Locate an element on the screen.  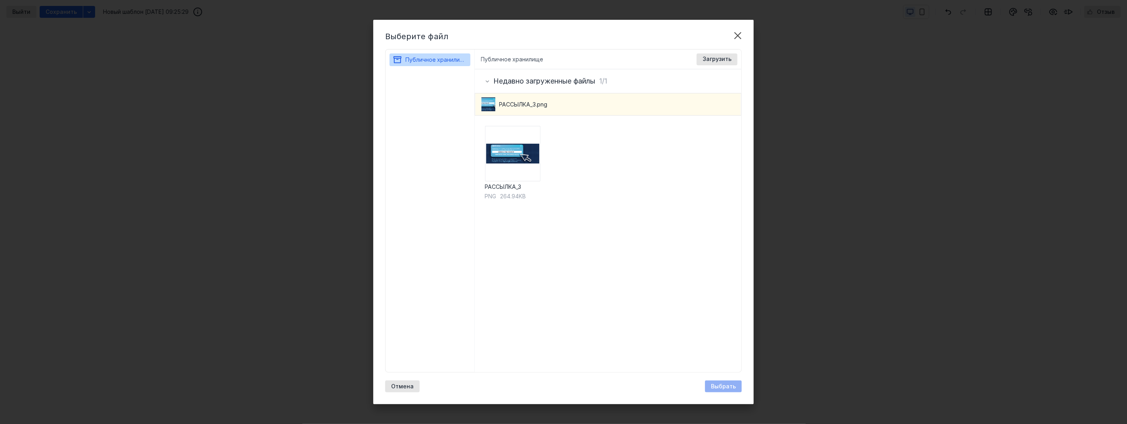
div: РАССЫЛКА_3 is located at coordinates (513, 187).